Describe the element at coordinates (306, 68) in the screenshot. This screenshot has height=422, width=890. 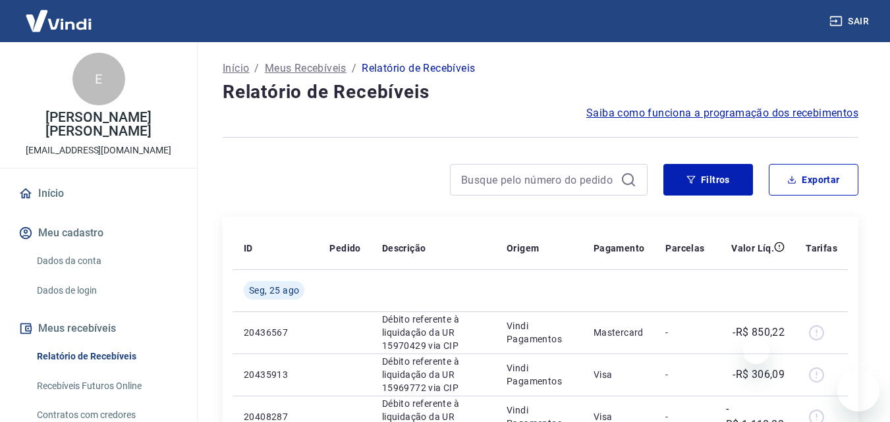
I see `a: Meus Recebíveis` at that location.